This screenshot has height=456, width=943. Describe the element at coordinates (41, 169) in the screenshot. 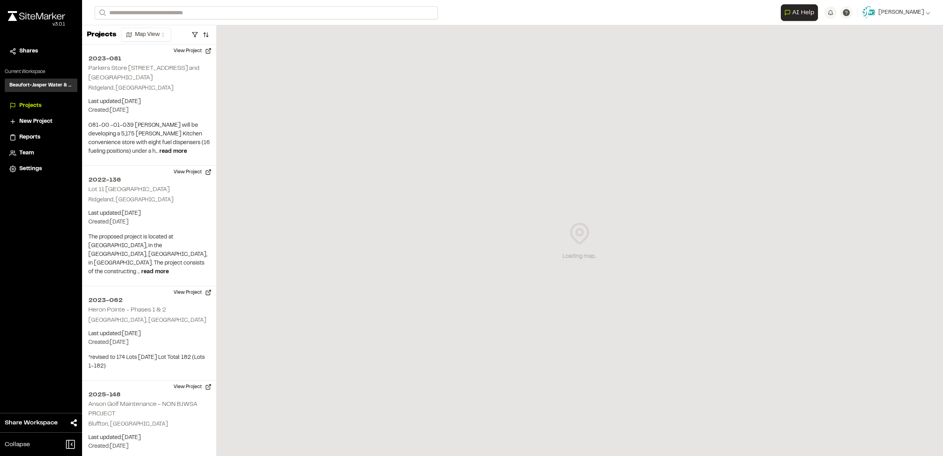

I see `a: Settings` at that location.